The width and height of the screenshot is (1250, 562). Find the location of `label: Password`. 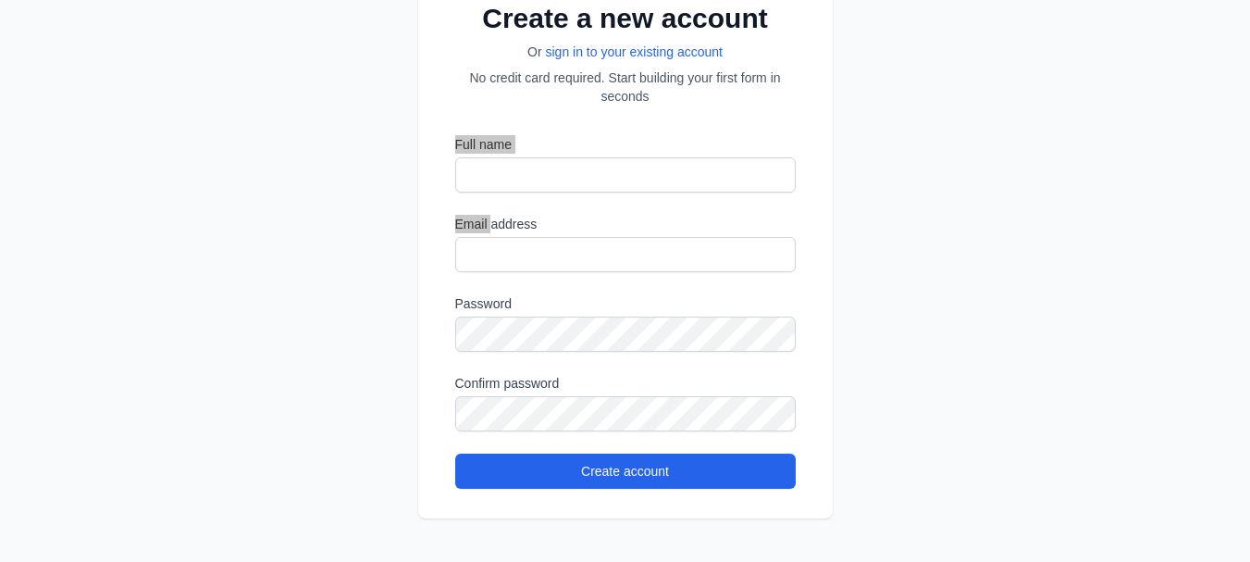

label: Password is located at coordinates (626, 303).